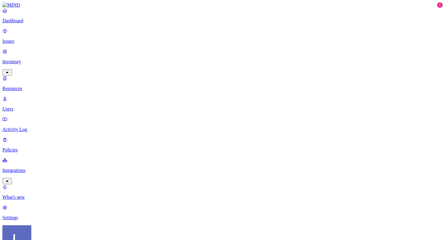  What do you see at coordinates (440, 5) in the screenshot?
I see `div: 1` at bounding box center [440, 5].